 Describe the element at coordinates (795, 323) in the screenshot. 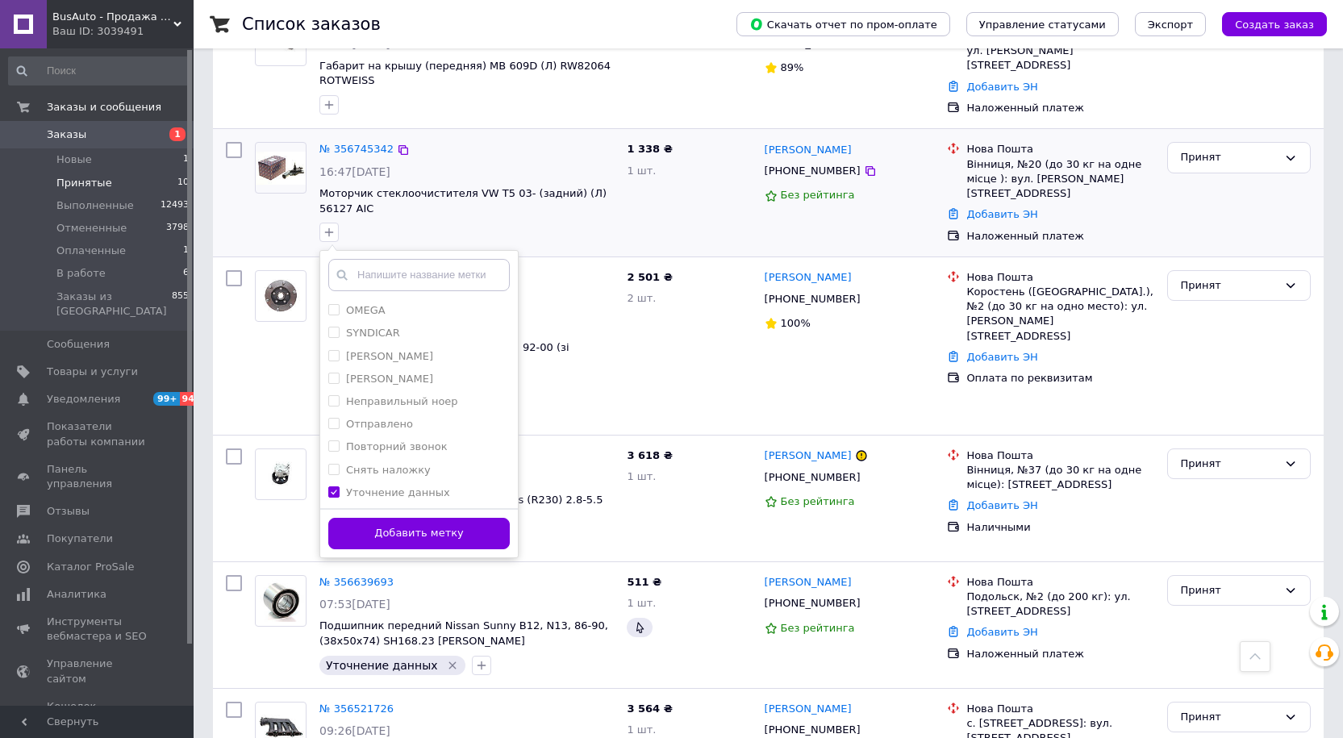

I see `span: 100%` at that location.